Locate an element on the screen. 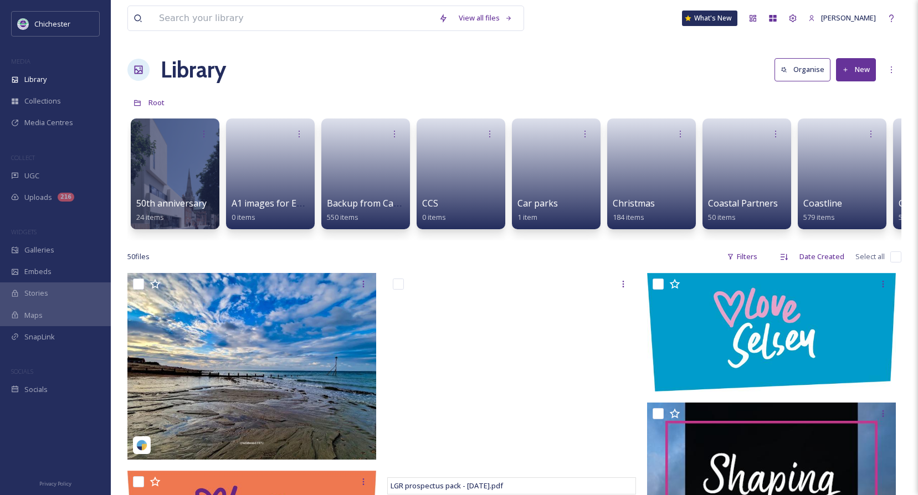 This screenshot has height=495, width=918. img: wild_andwoody_photography-18018487982736336.jpeg is located at coordinates (252, 366).